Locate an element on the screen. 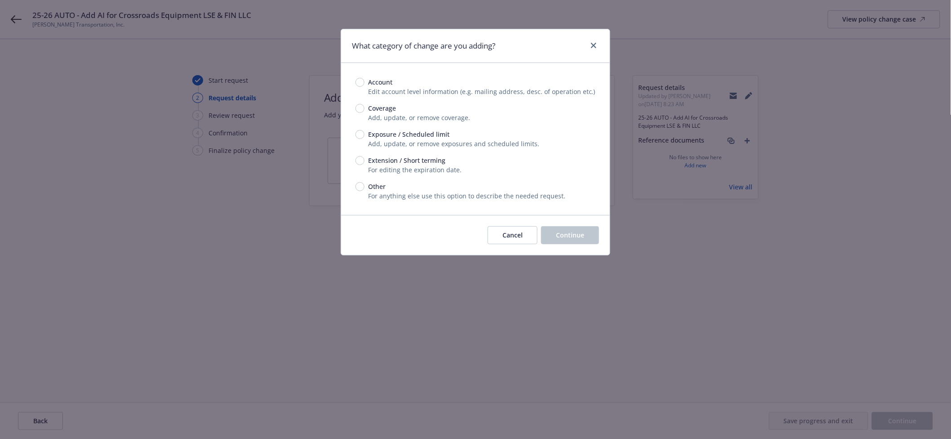 Image resolution: width=951 pixels, height=439 pixels. span: Edit account level information (e.g. mailing address, desc. of operation etc.) is located at coordinates (482, 91).